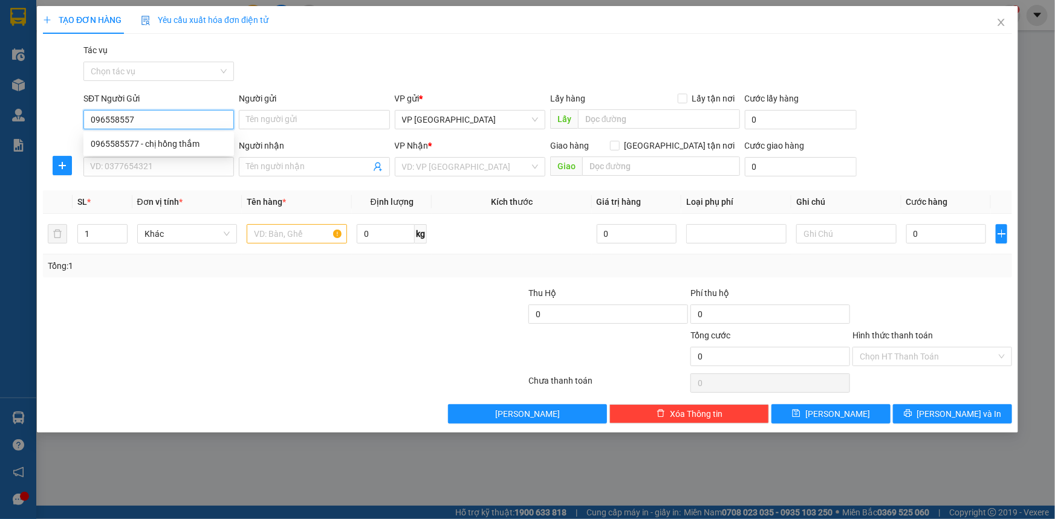 This screenshot has height=519, width=1055. What do you see at coordinates (772, 99) in the screenshot?
I see `label: Cước lấy hàng` at bounding box center [772, 99].